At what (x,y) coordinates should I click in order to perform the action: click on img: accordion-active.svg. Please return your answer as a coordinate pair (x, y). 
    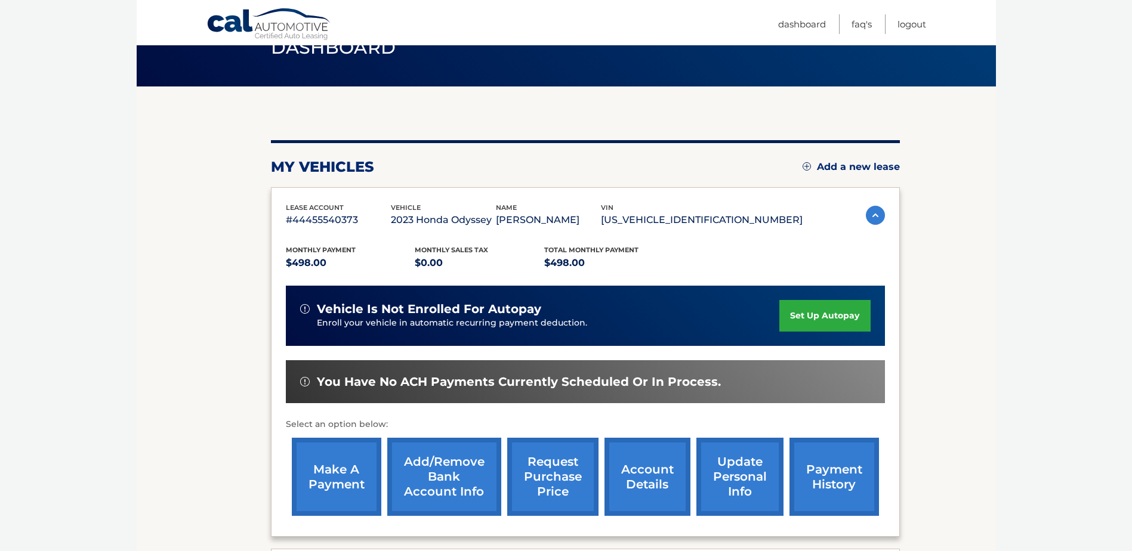
    Looking at the image, I should click on (876, 215).